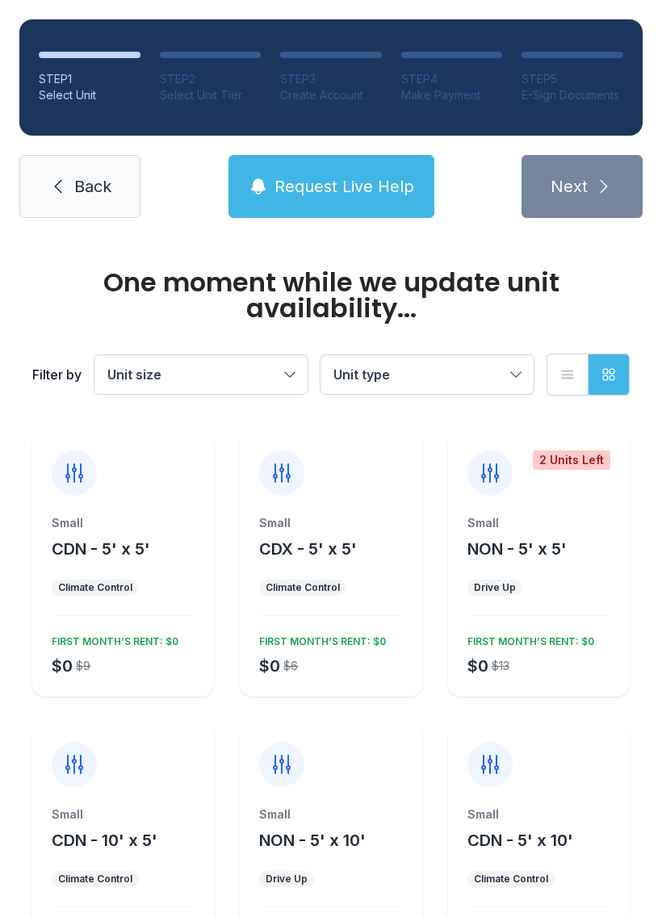 The width and height of the screenshot is (662, 917). I want to click on span: NON - 5' x 10', so click(312, 840).